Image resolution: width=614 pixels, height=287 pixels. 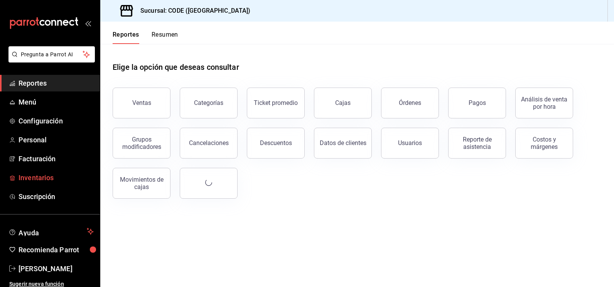 What do you see at coordinates (343, 103) in the screenshot?
I see `div: Cajas` at bounding box center [343, 103].